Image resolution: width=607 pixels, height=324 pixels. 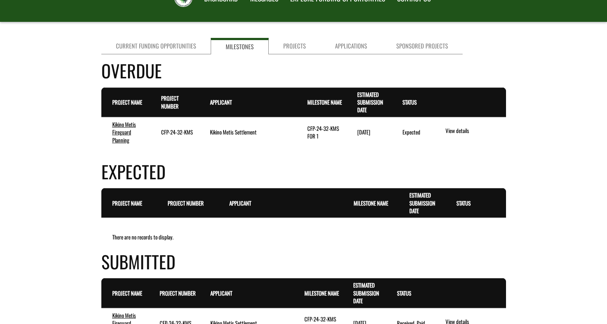 I want to click on td: Expected, so click(x=413, y=132).